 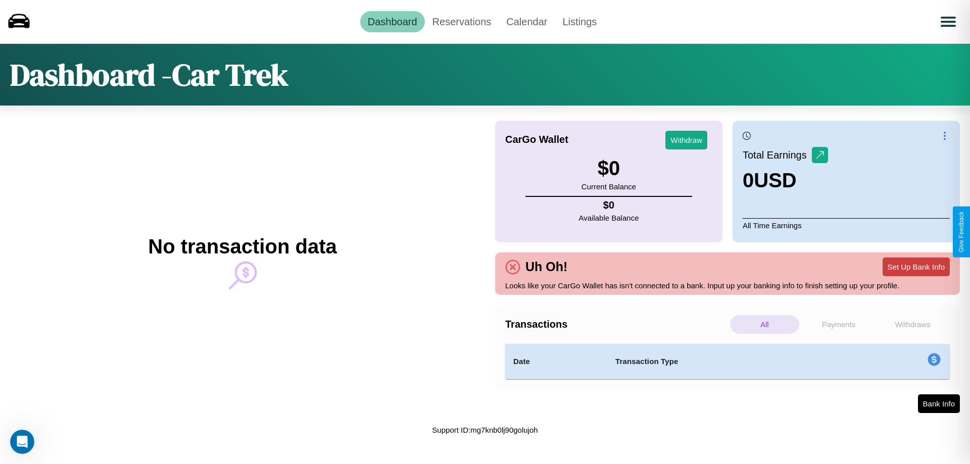 I want to click on p: Payments, so click(x=839, y=324).